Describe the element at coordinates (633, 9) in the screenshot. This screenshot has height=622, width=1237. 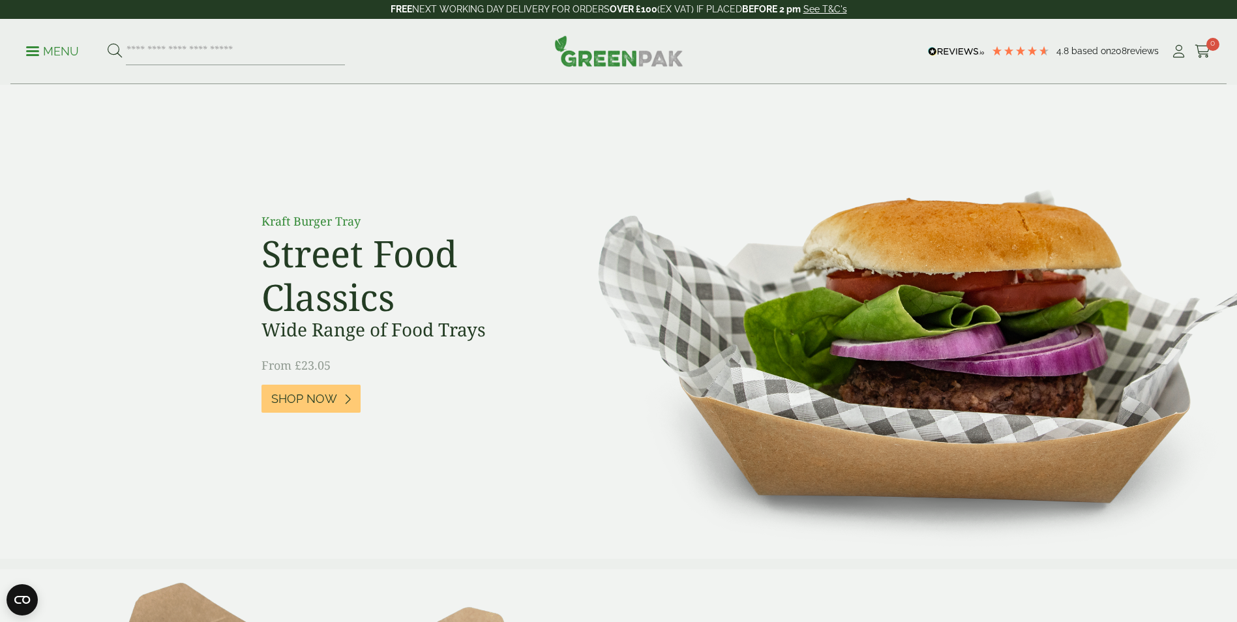
I see `strong: OVER £100` at that location.